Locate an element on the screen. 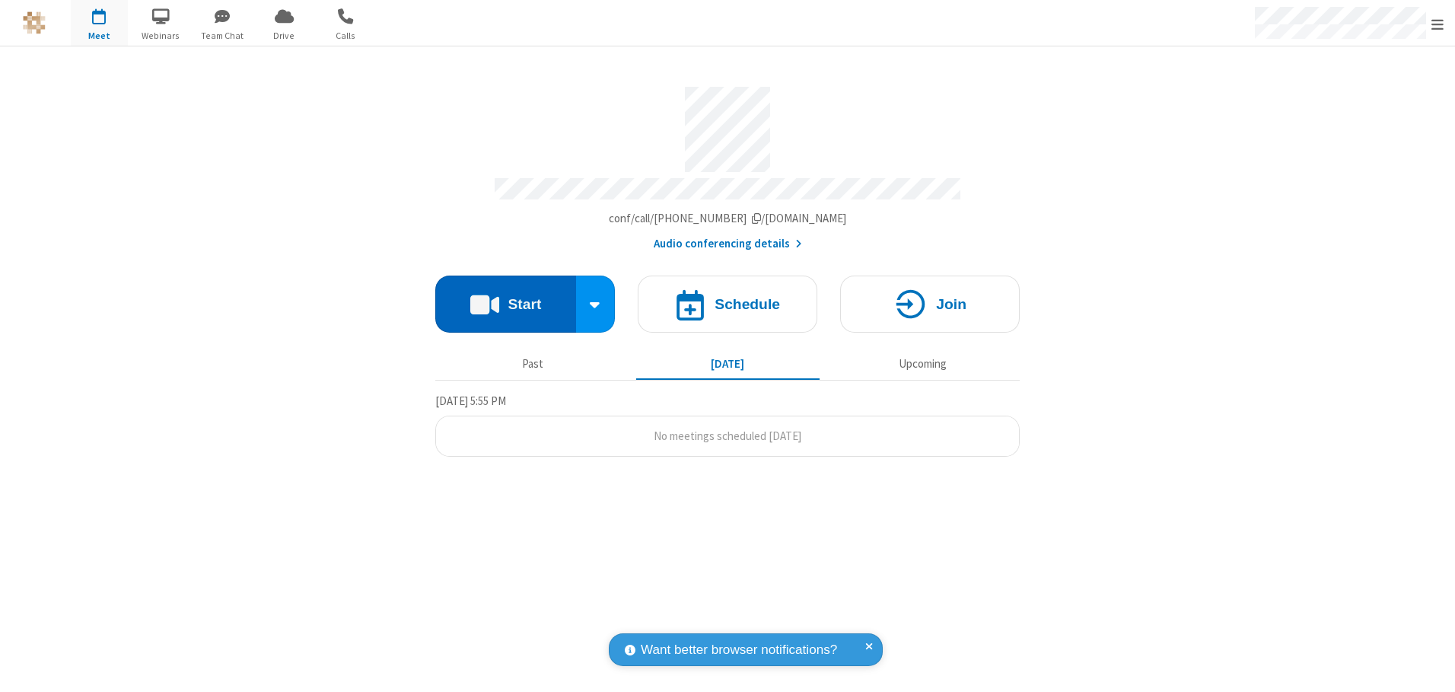  span: Copy my meeting room link is located at coordinates (727, 218).